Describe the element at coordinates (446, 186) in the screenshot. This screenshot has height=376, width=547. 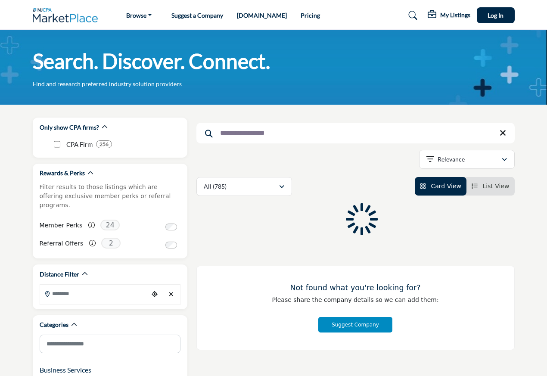
I see `span: Card View` at that location.